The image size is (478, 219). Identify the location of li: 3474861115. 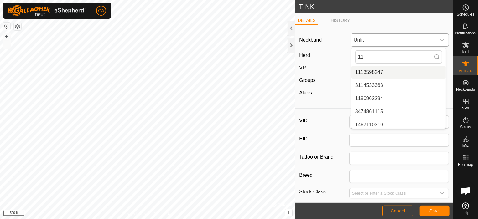
(399, 112).